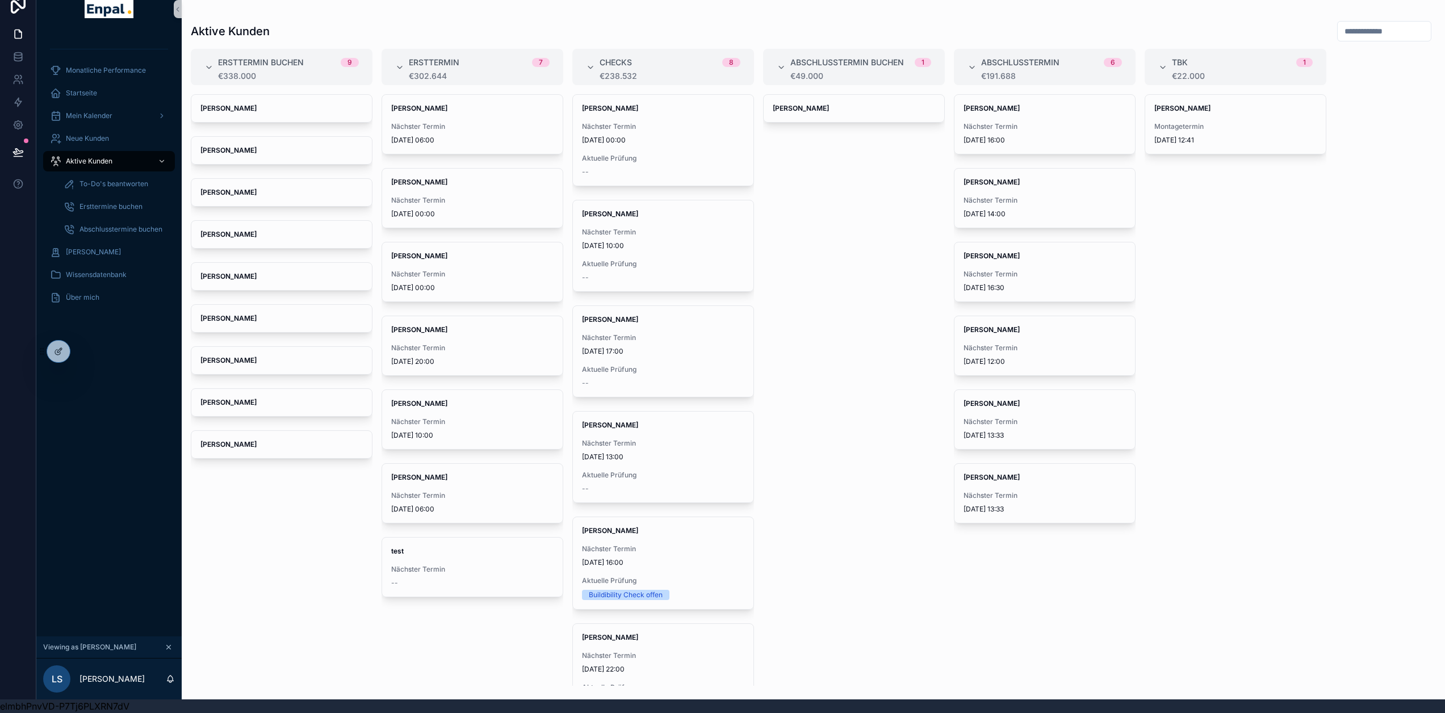 The width and height of the screenshot is (1445, 713). Describe the element at coordinates (106, 70) in the screenshot. I see `span: Monatliche Performance` at that location.